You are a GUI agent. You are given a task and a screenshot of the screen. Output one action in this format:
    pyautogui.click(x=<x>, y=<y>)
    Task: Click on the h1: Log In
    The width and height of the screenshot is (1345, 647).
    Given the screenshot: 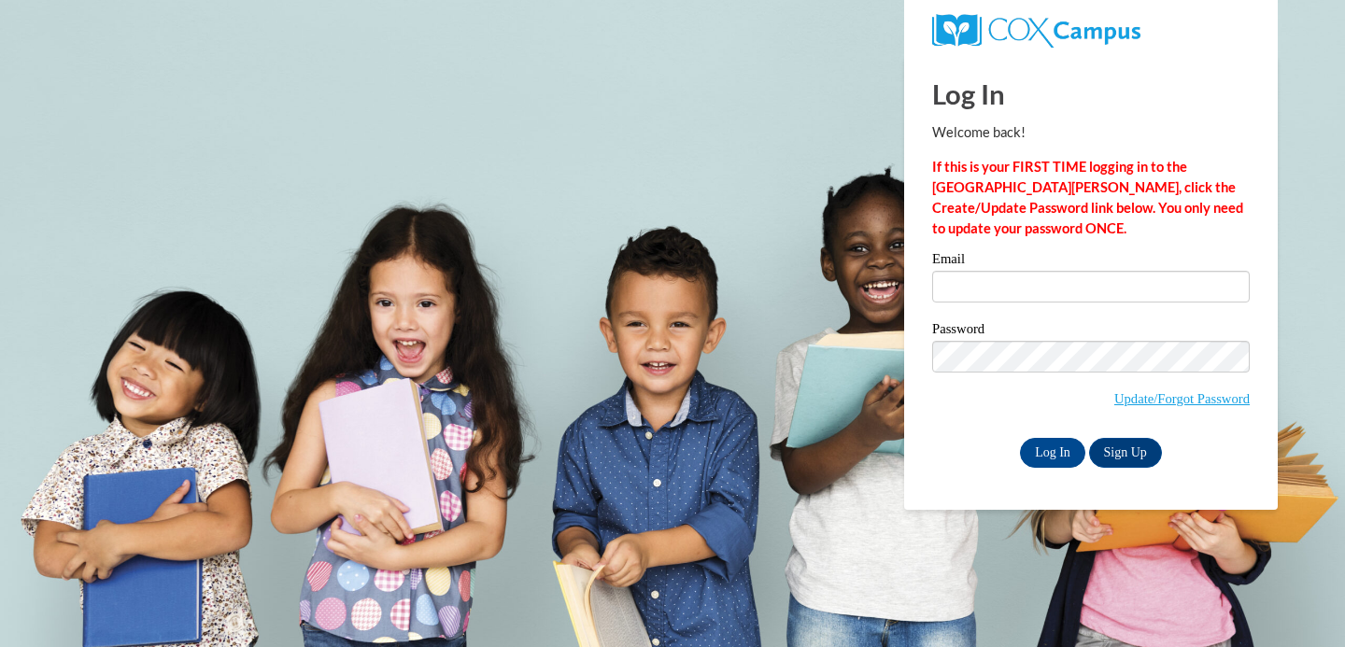 What is the action you would take?
    pyautogui.click(x=1091, y=93)
    